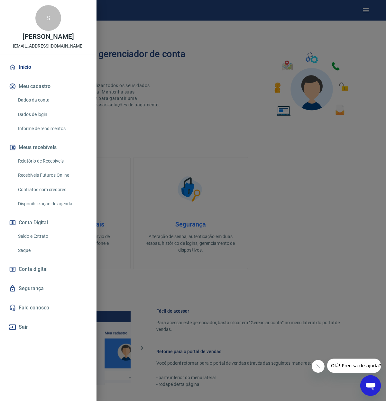  I want to click on a: Início, so click(48, 67).